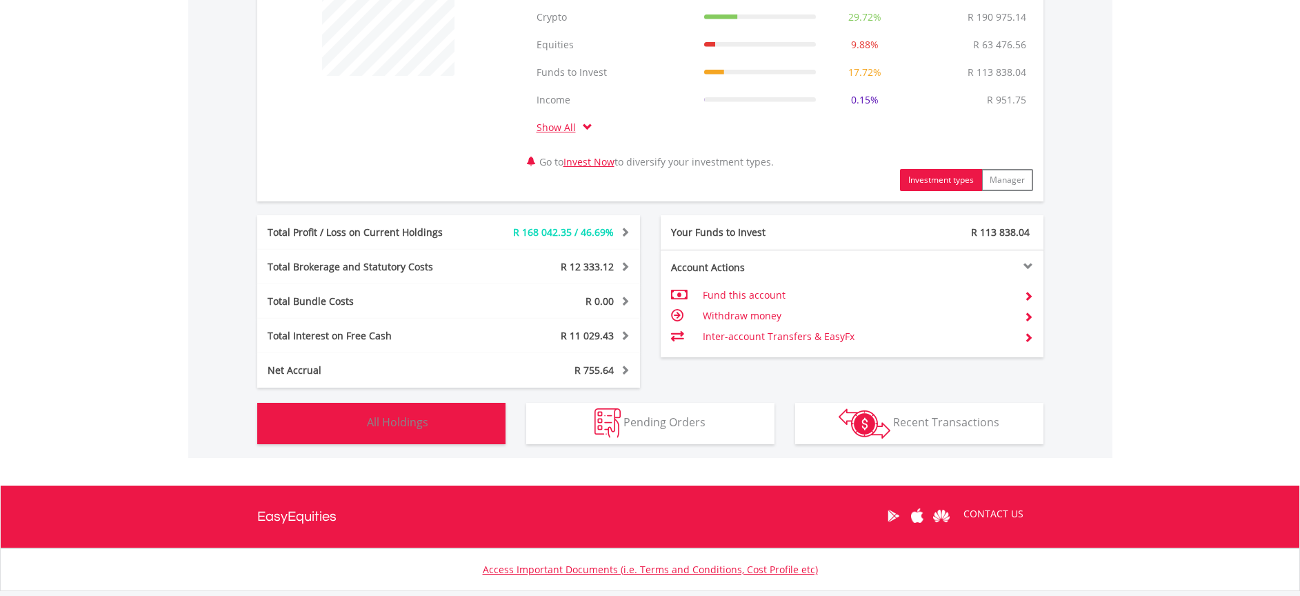  I want to click on td: R 951.75, so click(1007, 100).